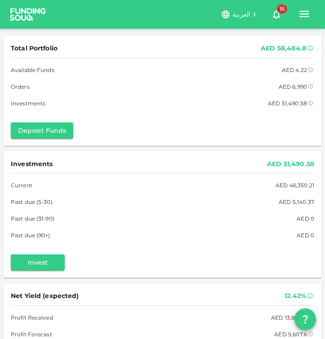  I want to click on button: Deposit Funds, so click(42, 130).